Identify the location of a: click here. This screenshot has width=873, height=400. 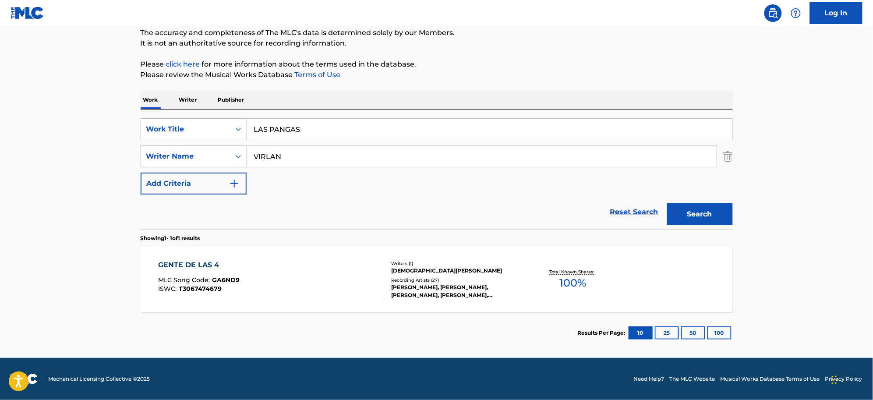
(183, 64).